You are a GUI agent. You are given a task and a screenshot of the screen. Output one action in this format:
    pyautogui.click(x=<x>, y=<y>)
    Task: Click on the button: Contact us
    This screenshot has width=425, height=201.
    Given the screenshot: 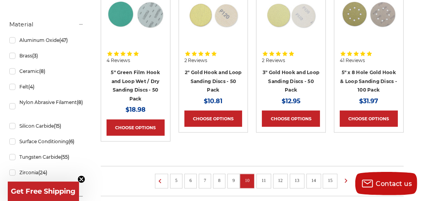 What is the action you would take?
    pyautogui.click(x=386, y=183)
    